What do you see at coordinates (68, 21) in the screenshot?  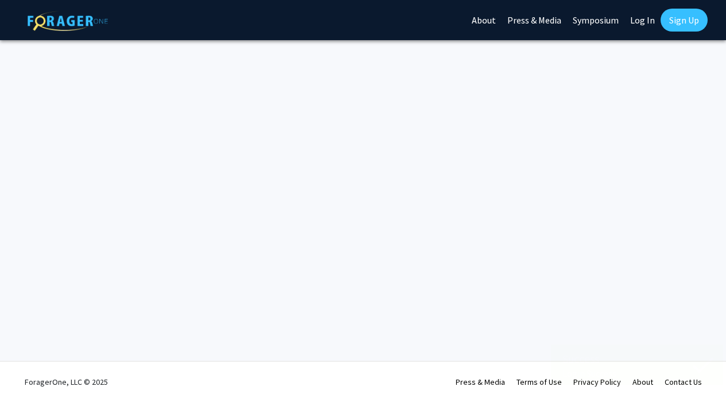 I see `img: ForagerOne Logo` at bounding box center [68, 21].